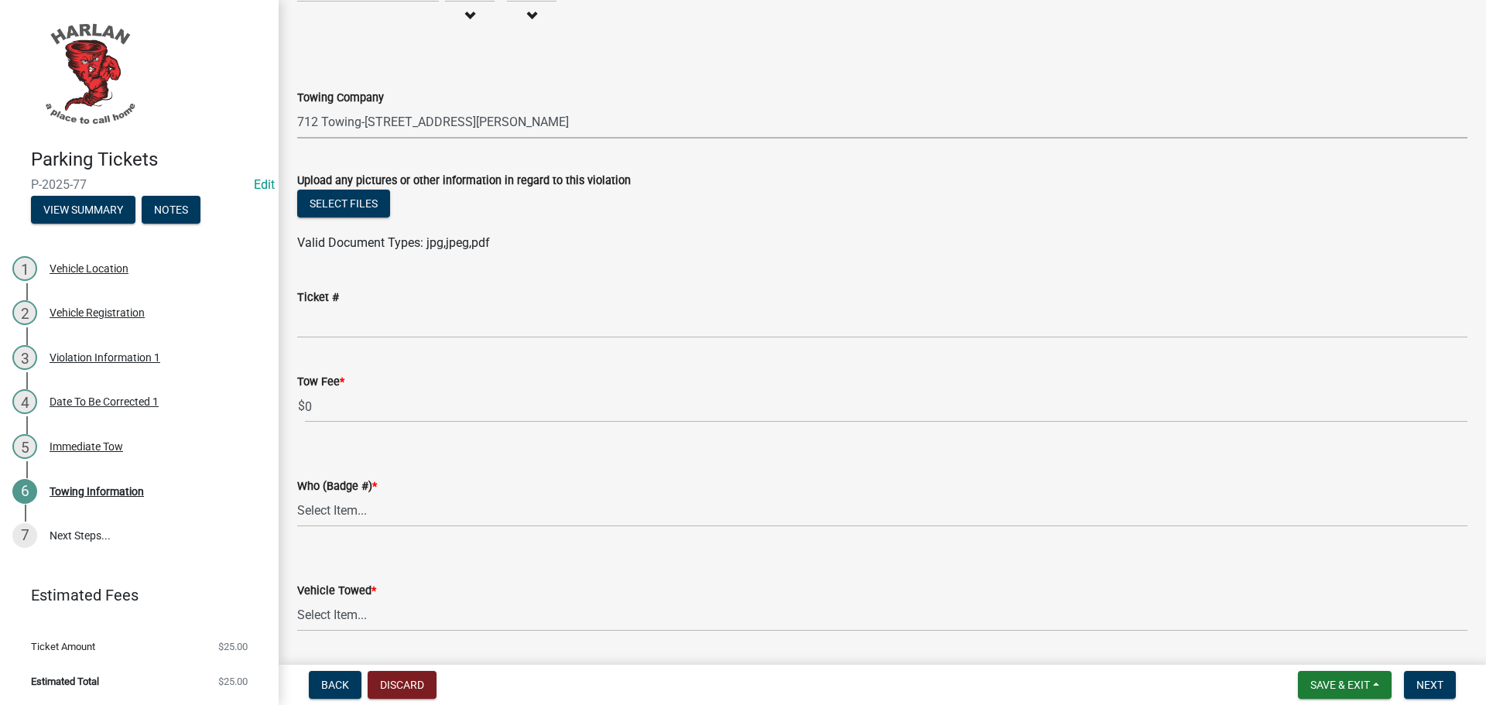 The height and width of the screenshot is (705, 1486). What do you see at coordinates (89, 74) in the screenshot?
I see `img: City of Harlan, Iowa` at bounding box center [89, 74].